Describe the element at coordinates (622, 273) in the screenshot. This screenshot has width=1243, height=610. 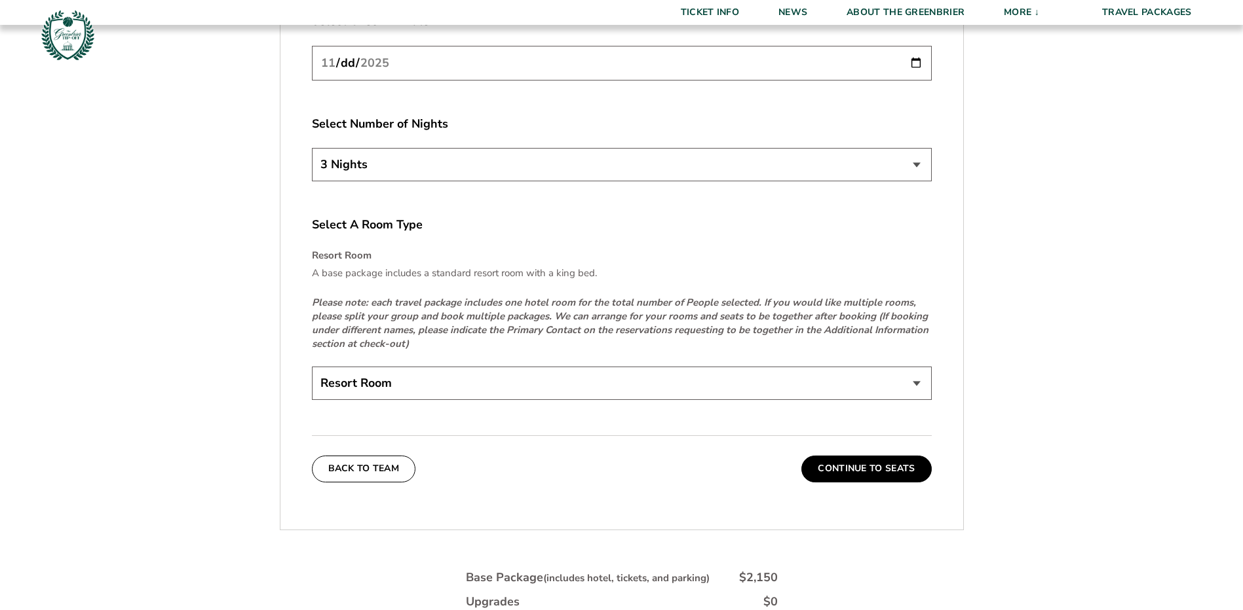
I see `p: A base package includes a standard resort room with a king bed.` at that location.